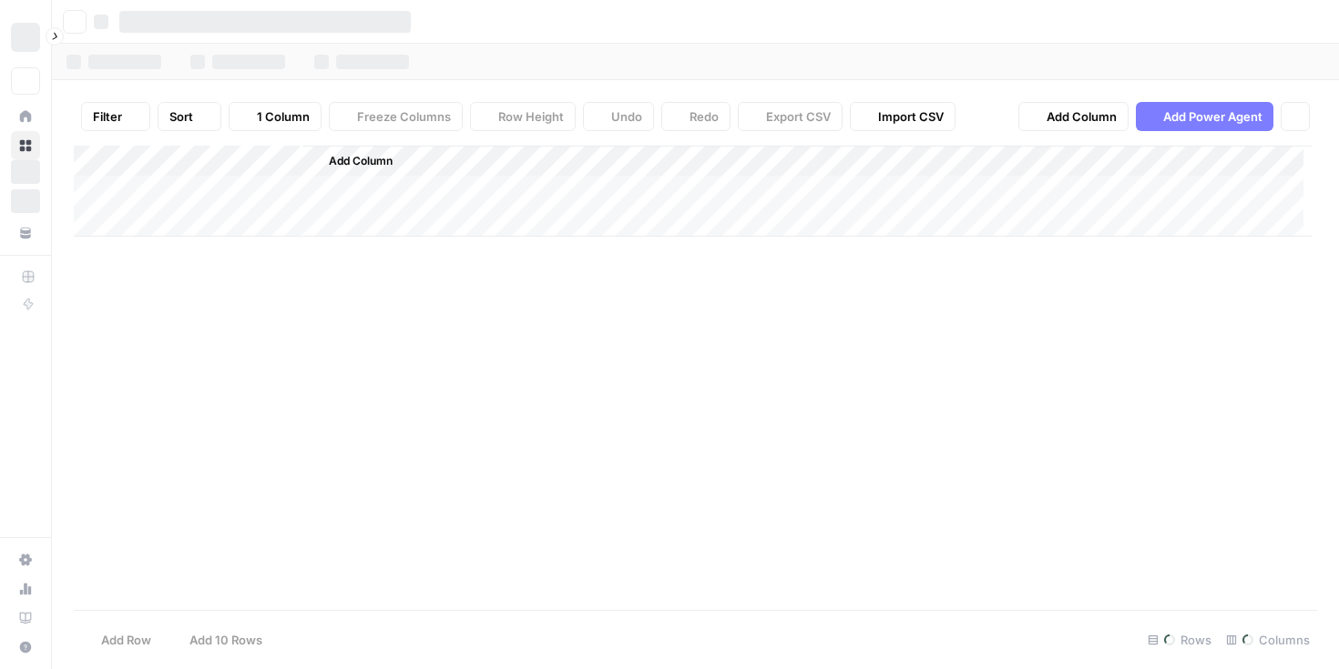  I want to click on button: Add 10 Rows, so click(218, 640).